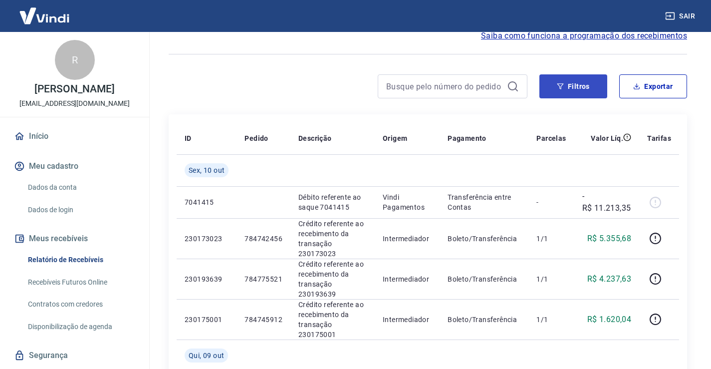 Image resolution: width=711 pixels, height=369 pixels. What do you see at coordinates (315, 138) in the screenshot?
I see `p: Descrição` at bounding box center [315, 138].